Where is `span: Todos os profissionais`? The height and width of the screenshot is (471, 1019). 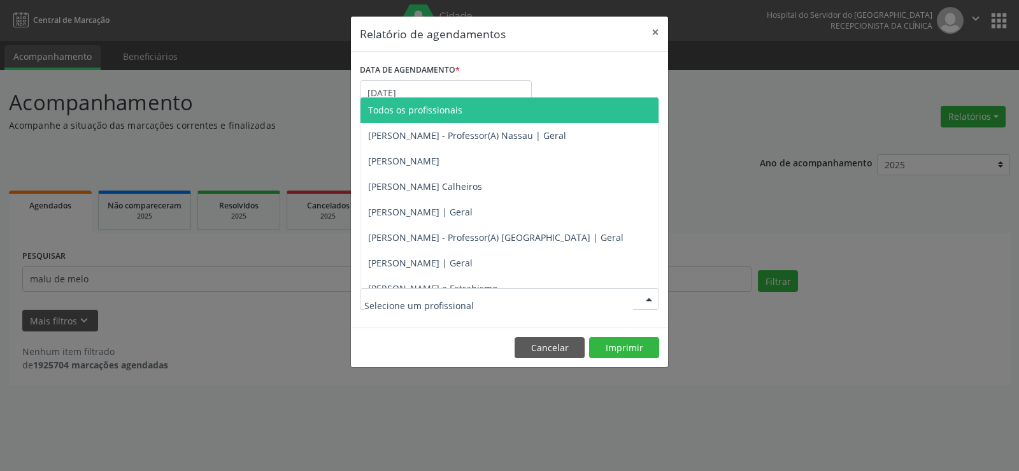 span: Todos os profissionais is located at coordinates (415, 110).